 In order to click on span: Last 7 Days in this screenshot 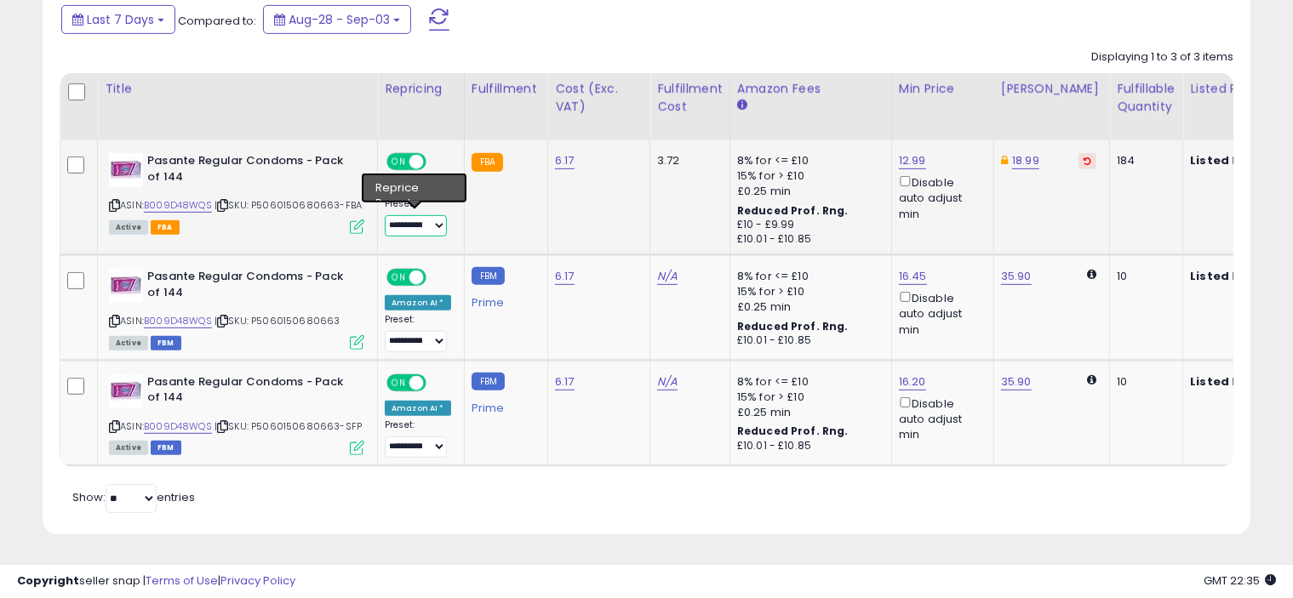, I will do `click(120, 20)`.